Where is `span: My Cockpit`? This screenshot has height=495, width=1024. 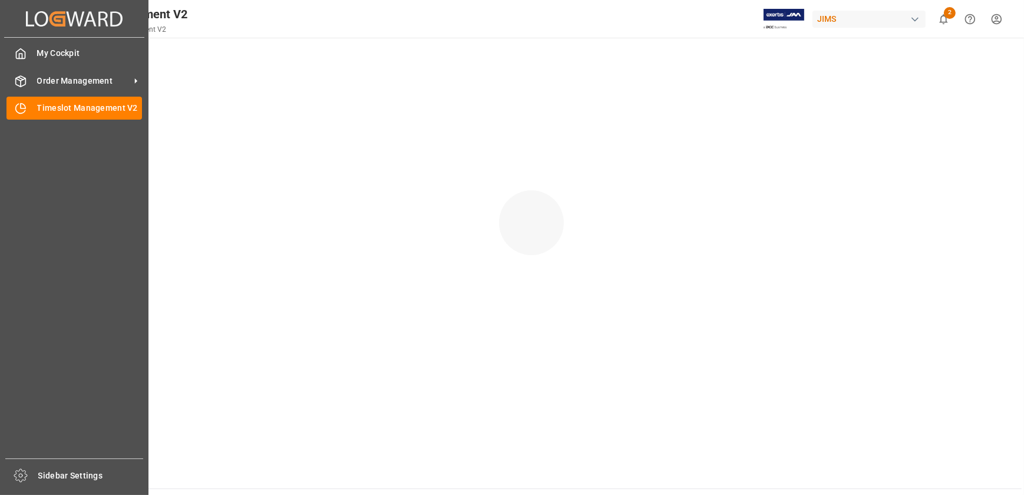 span: My Cockpit is located at coordinates (90, 53).